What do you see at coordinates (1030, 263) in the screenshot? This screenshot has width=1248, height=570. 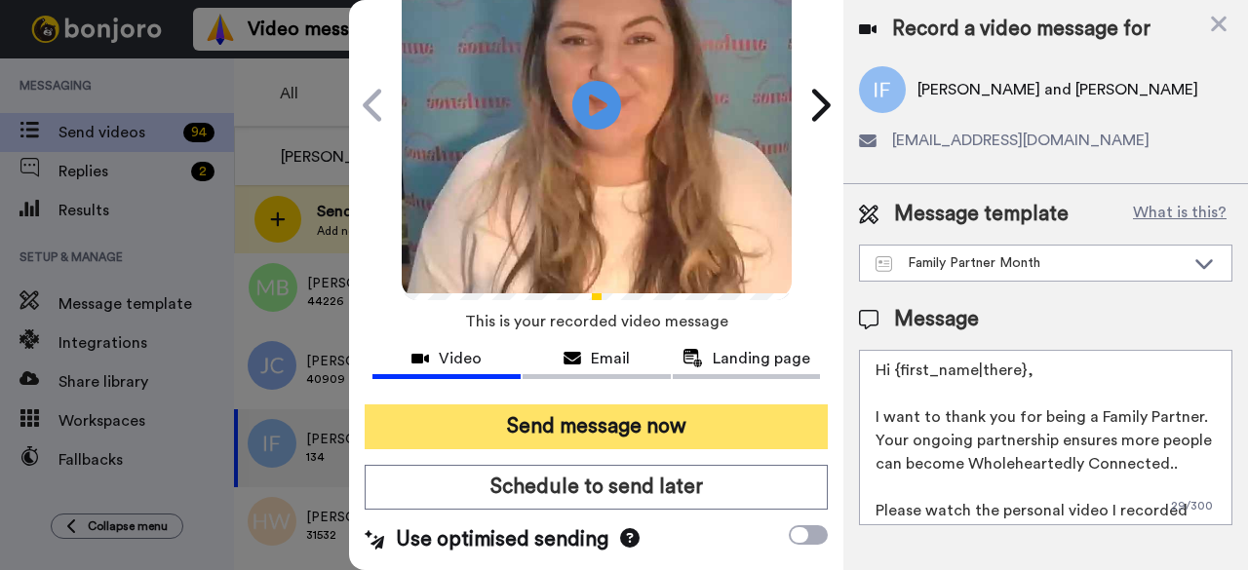 I see `div: Family Partner Month` at bounding box center [1030, 263].